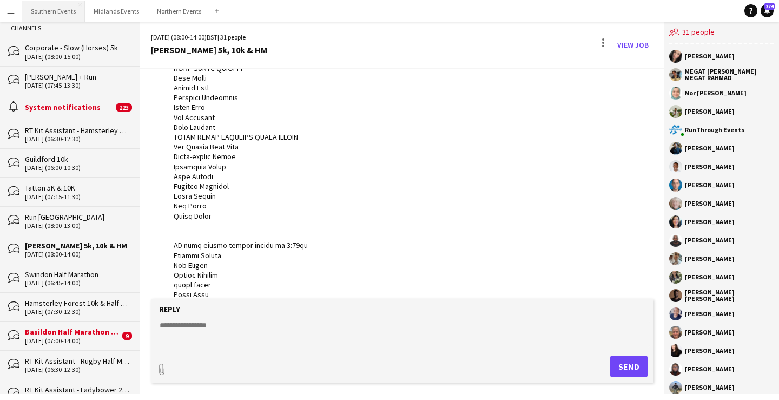  Describe the element at coordinates (77, 48) in the screenshot. I see `div: Corporate - Slow (Horses) 5k` at that location.